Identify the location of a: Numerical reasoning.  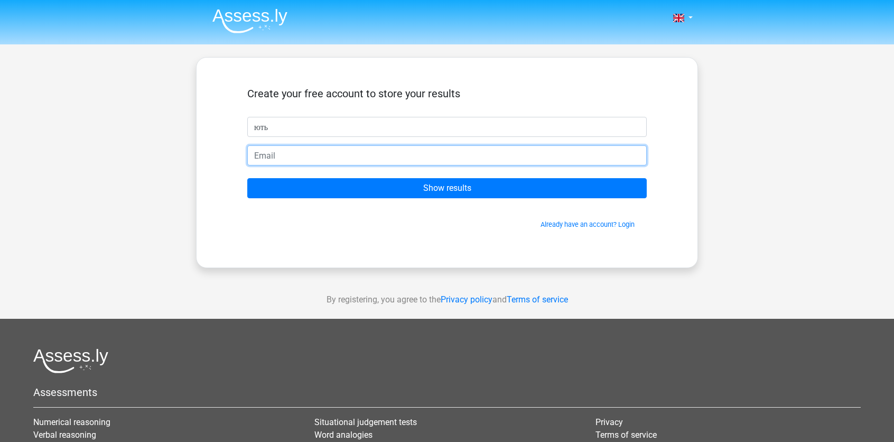
(72, 421).